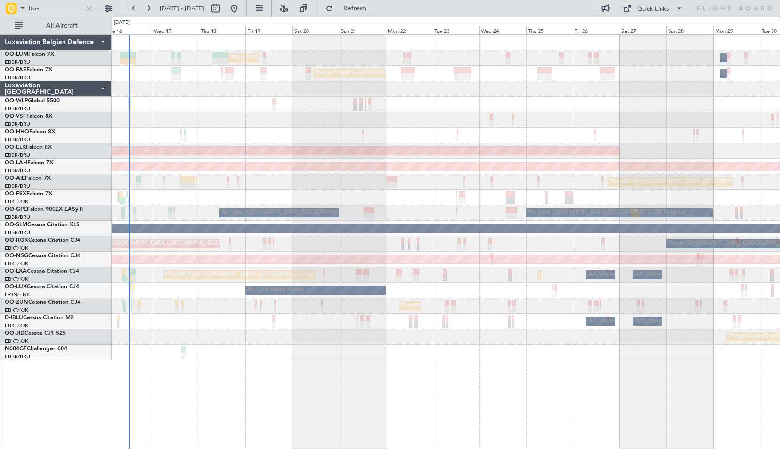 The image size is (780, 449). Describe the element at coordinates (16, 256) in the screenshot. I see `span: OO-NSG` at that location.